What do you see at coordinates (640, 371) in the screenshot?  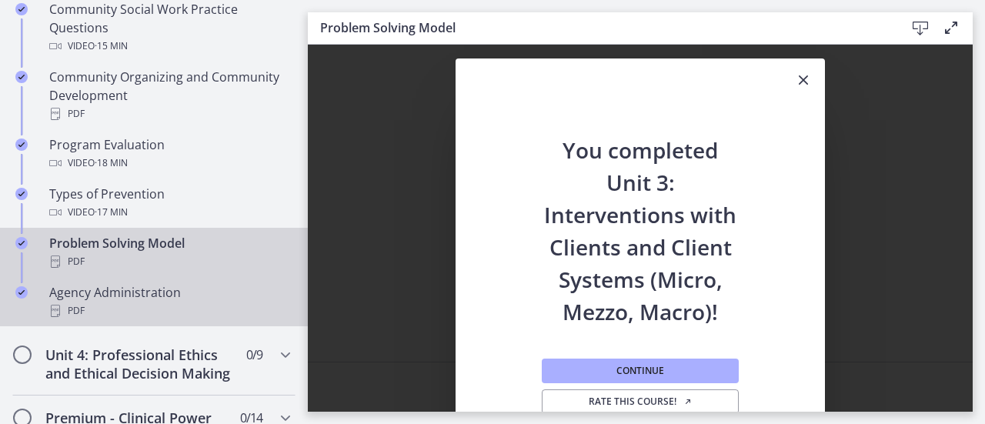 I see `button: Continue` at bounding box center [640, 371].